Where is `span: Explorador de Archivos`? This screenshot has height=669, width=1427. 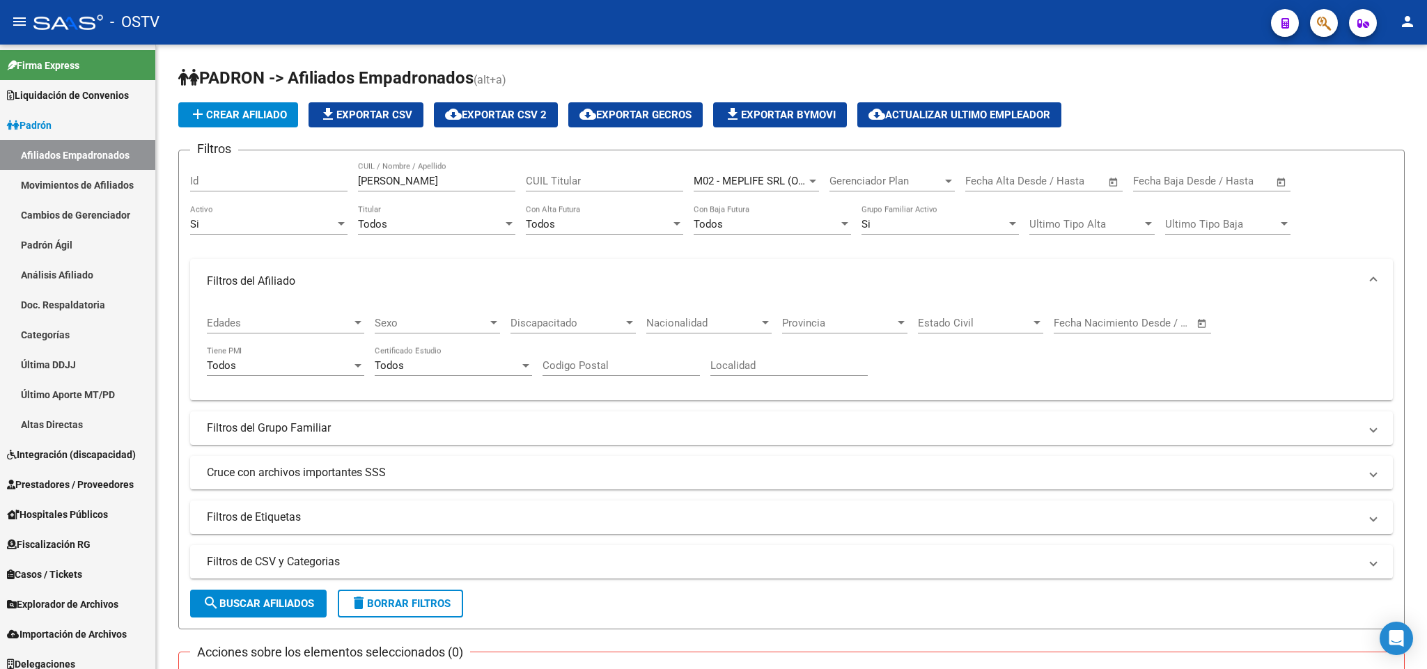
span: Explorador de Archivos is located at coordinates (63, 605).